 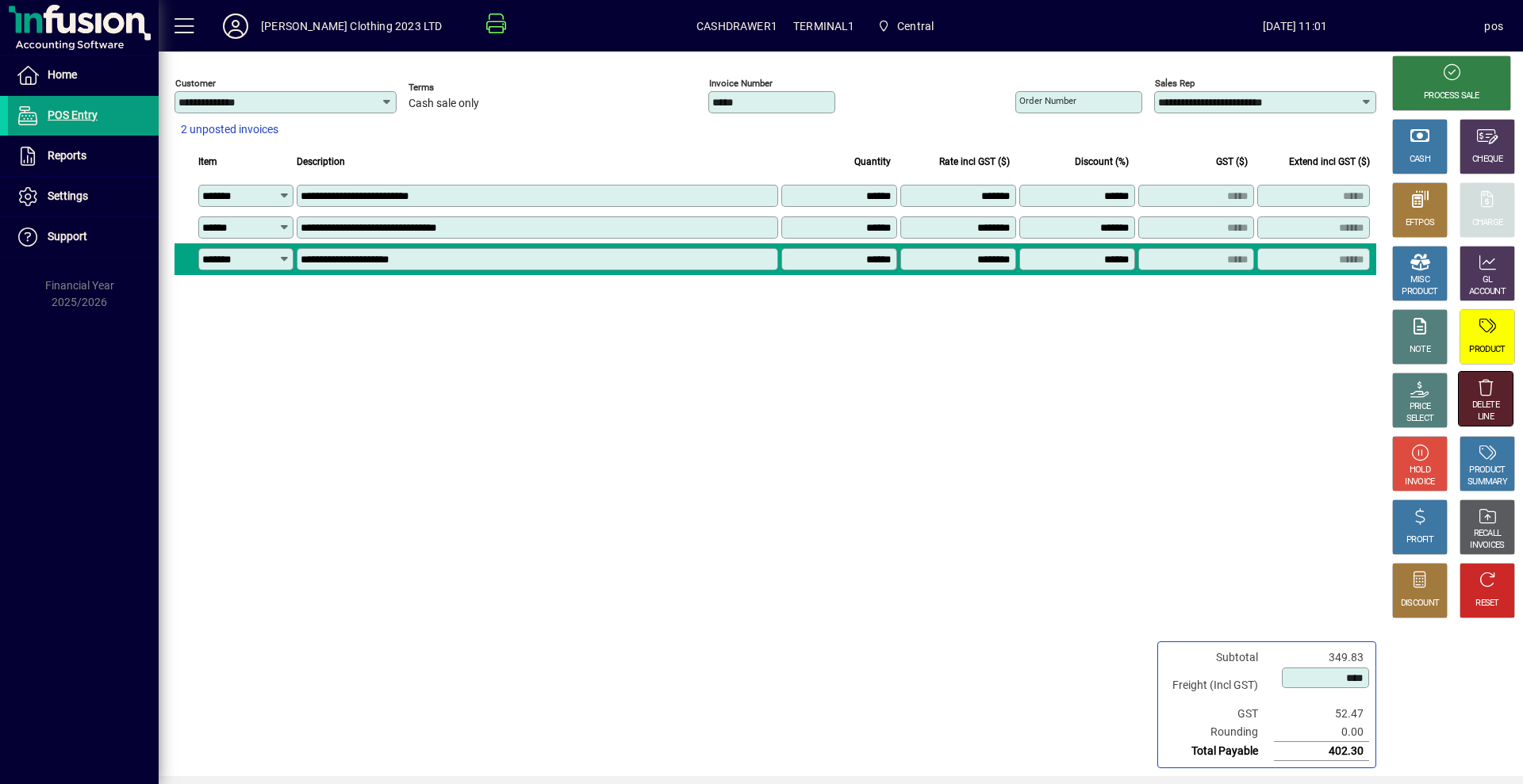 I want to click on div: INVOICE, so click(x=1419, y=483).